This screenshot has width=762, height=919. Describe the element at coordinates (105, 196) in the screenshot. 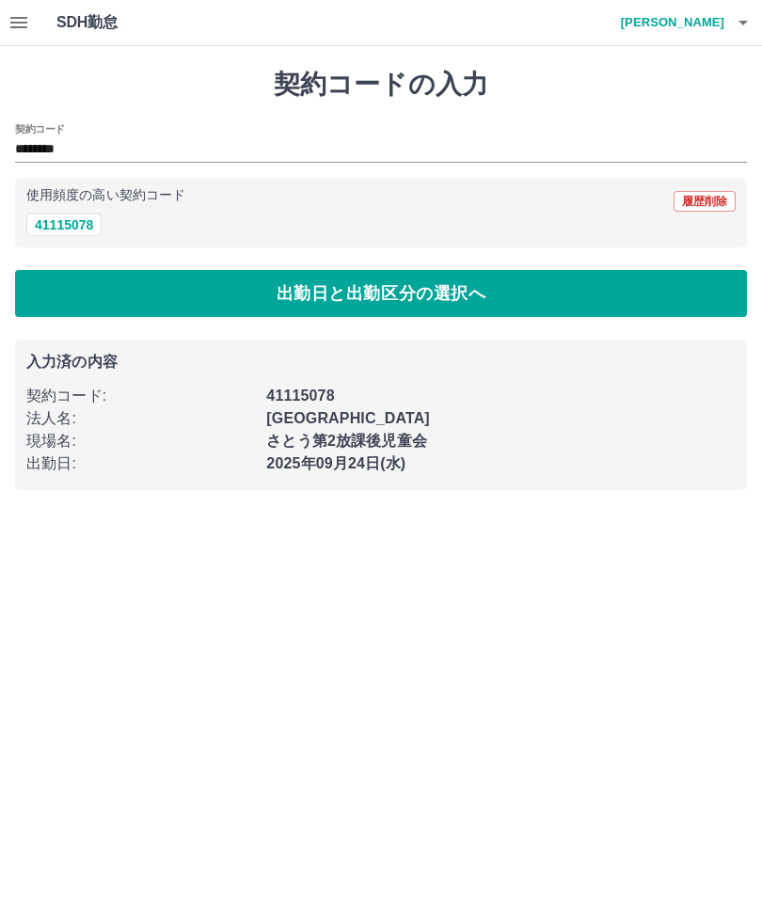

I see `p: 使用頻度の高い契約コード` at that location.